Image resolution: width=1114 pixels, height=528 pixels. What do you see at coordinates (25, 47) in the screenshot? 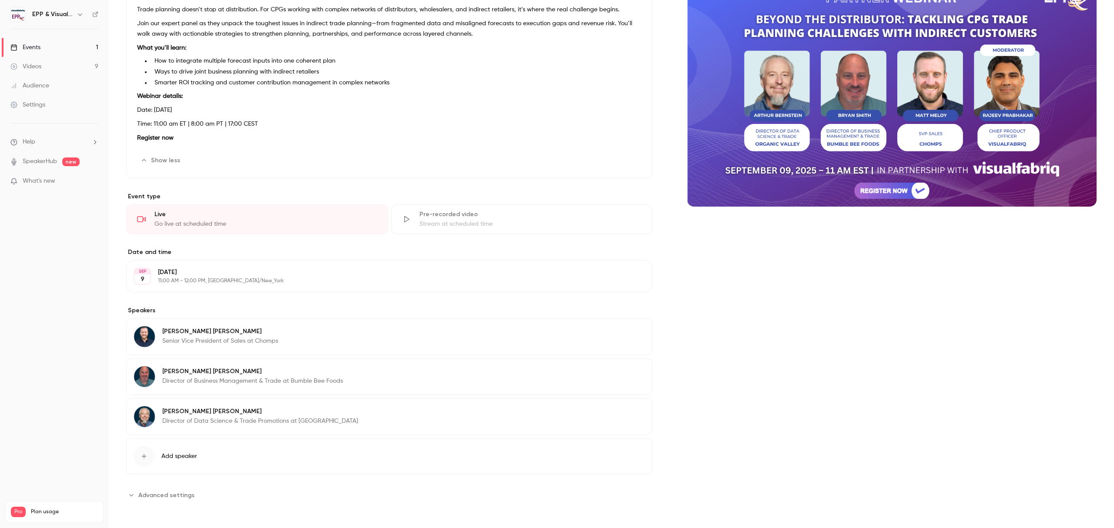
I see `div: Events` at bounding box center [25, 47].